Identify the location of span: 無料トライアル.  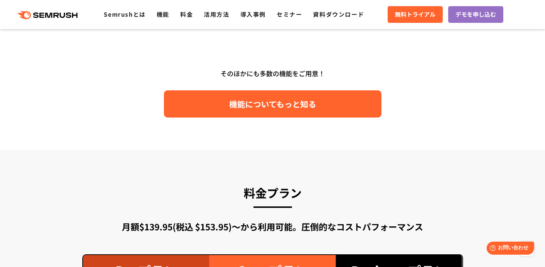
(415, 14).